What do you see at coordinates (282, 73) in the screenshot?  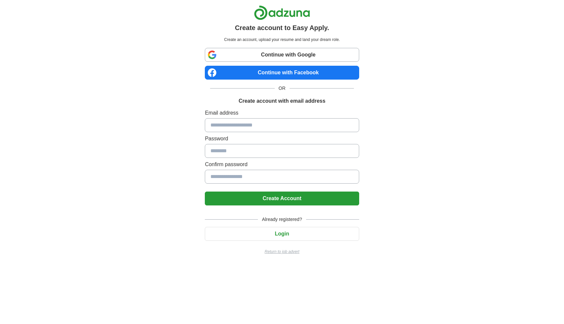 I see `a: Continue with Facebook` at bounding box center [282, 73].